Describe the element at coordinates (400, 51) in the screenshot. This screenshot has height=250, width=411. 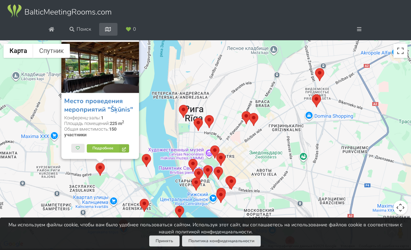
I see `button: Включить полноэкранный режим` at that location.